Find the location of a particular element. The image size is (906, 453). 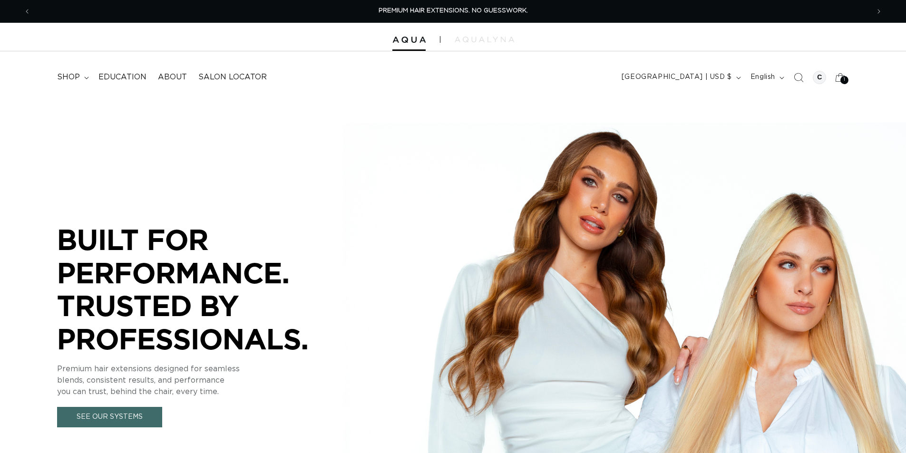

a: About is located at coordinates (172, 77).